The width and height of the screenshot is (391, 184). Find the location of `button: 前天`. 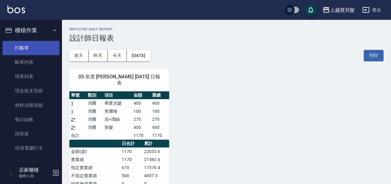

button: 前天 is located at coordinates (79, 55).